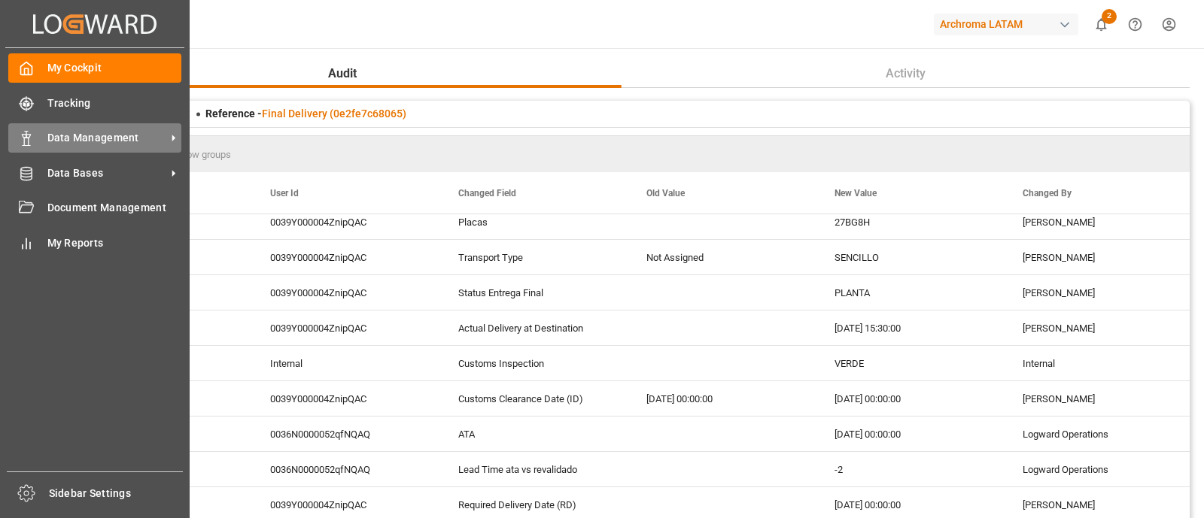  Describe the element at coordinates (534, 363) in the screenshot. I see `div: Customs Inspection` at that location.